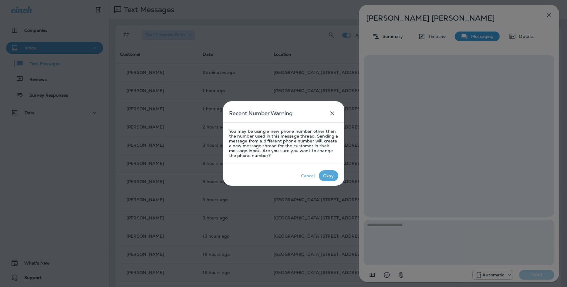  Describe the element at coordinates (329, 176) in the screenshot. I see `button: Okay` at that location.